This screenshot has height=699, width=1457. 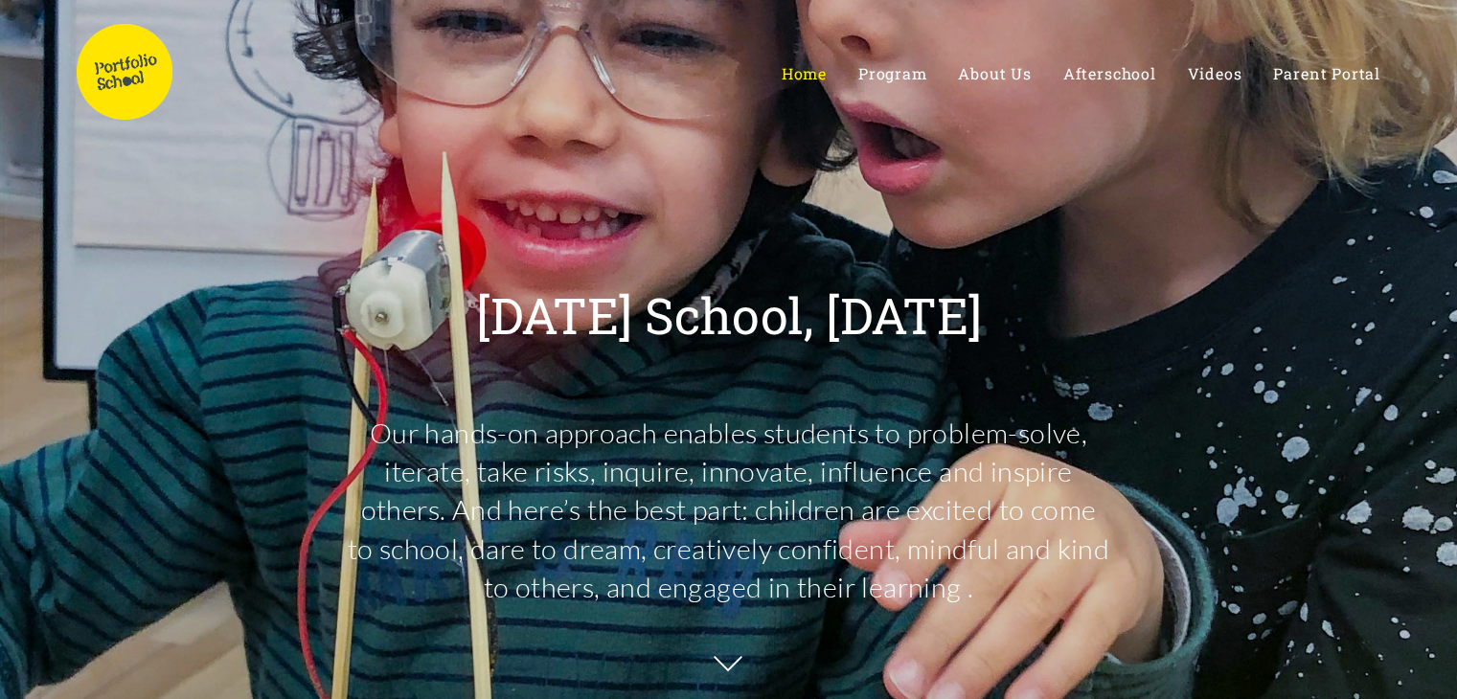 I want to click on span: Home, so click(x=804, y=73).